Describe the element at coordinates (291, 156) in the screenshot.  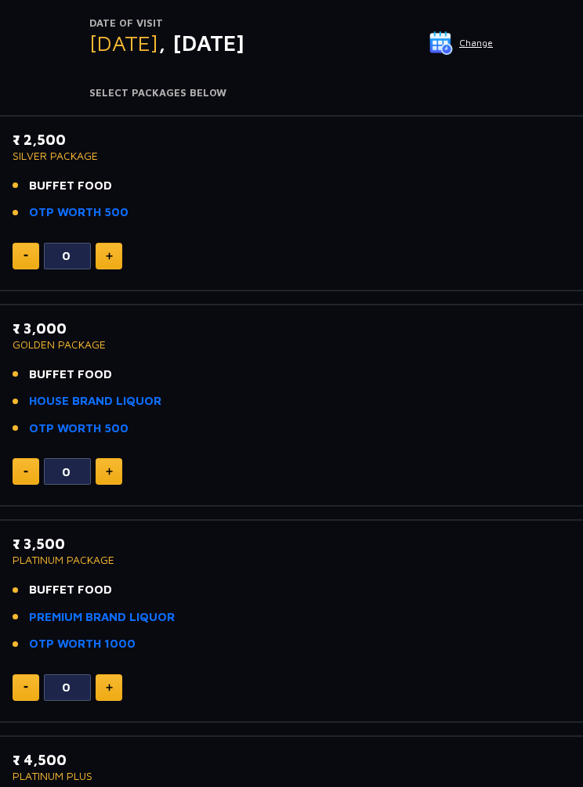
I see `p: SILVER PACKAGE` at that location.